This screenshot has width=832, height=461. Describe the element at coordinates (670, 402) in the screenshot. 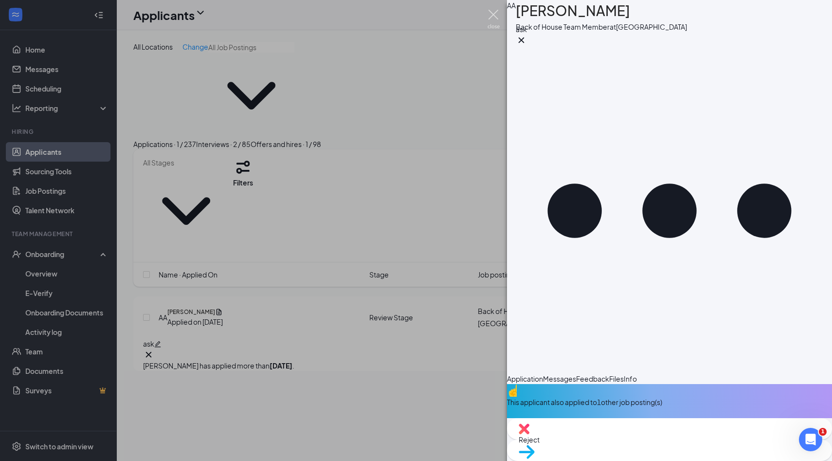

I see `div: This applicant also applied to 1 other job posting(s)` at that location.